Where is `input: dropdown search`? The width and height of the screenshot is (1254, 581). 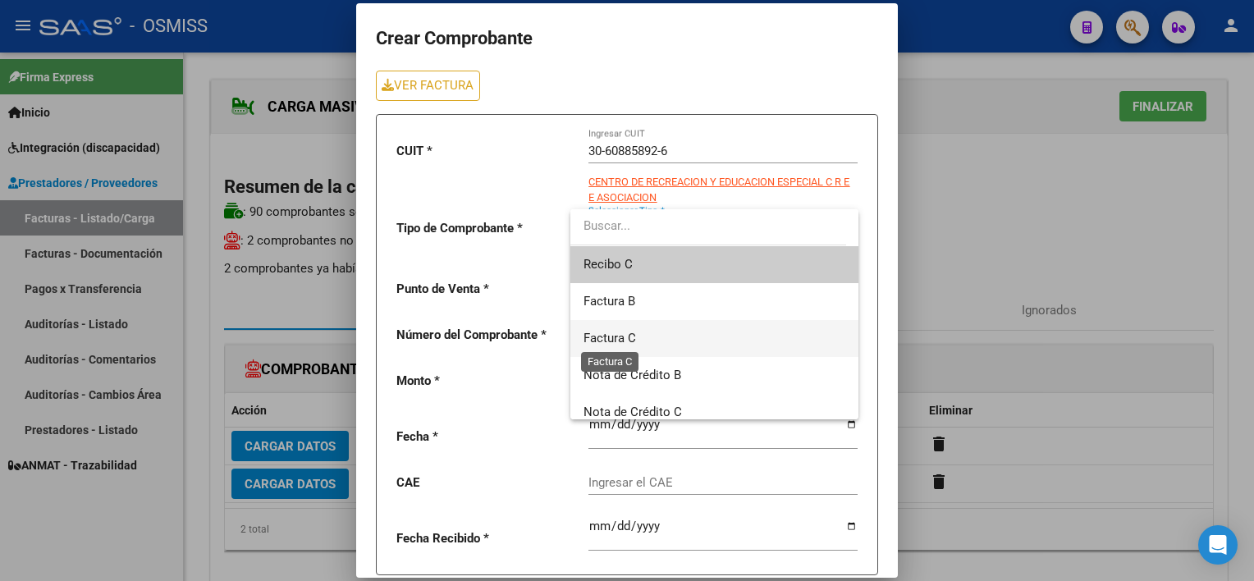
input: dropdown search is located at coordinates (708, 226).